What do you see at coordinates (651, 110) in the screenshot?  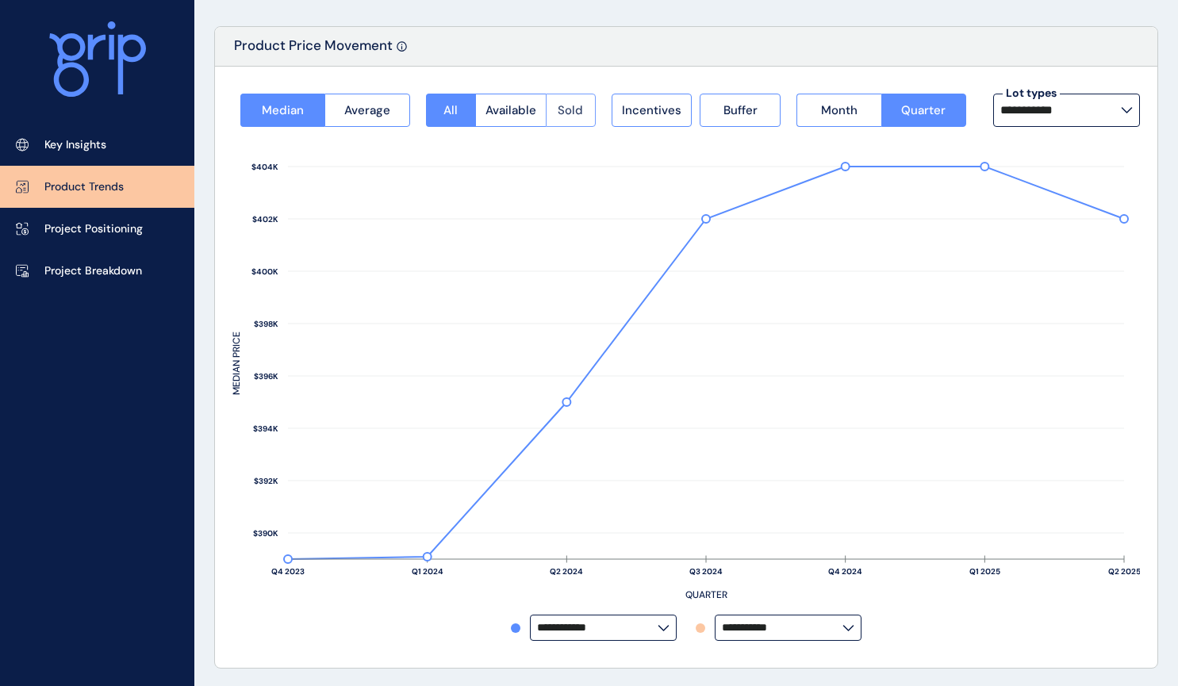 I see `span: Incentives` at bounding box center [651, 110].